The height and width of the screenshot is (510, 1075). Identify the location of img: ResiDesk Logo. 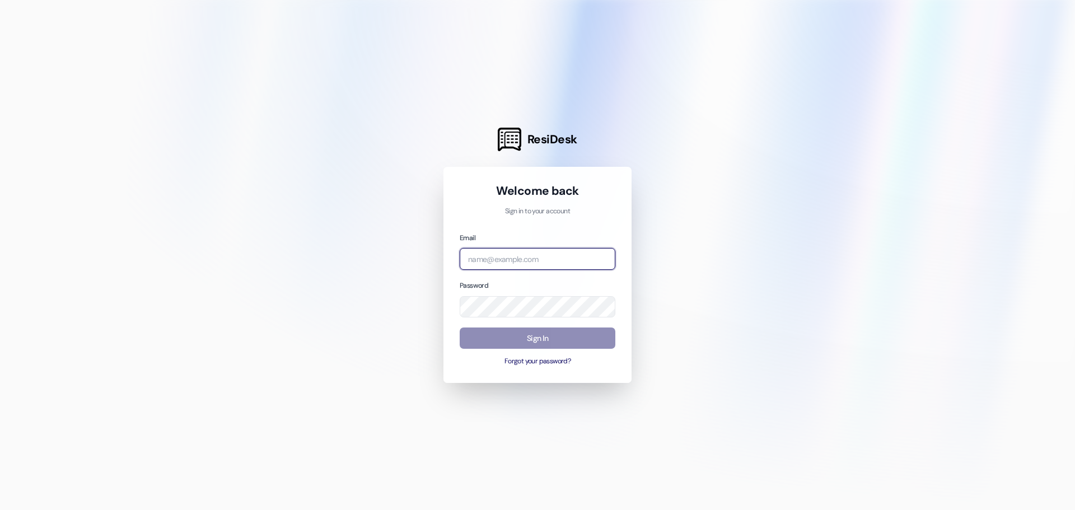
(510, 139).